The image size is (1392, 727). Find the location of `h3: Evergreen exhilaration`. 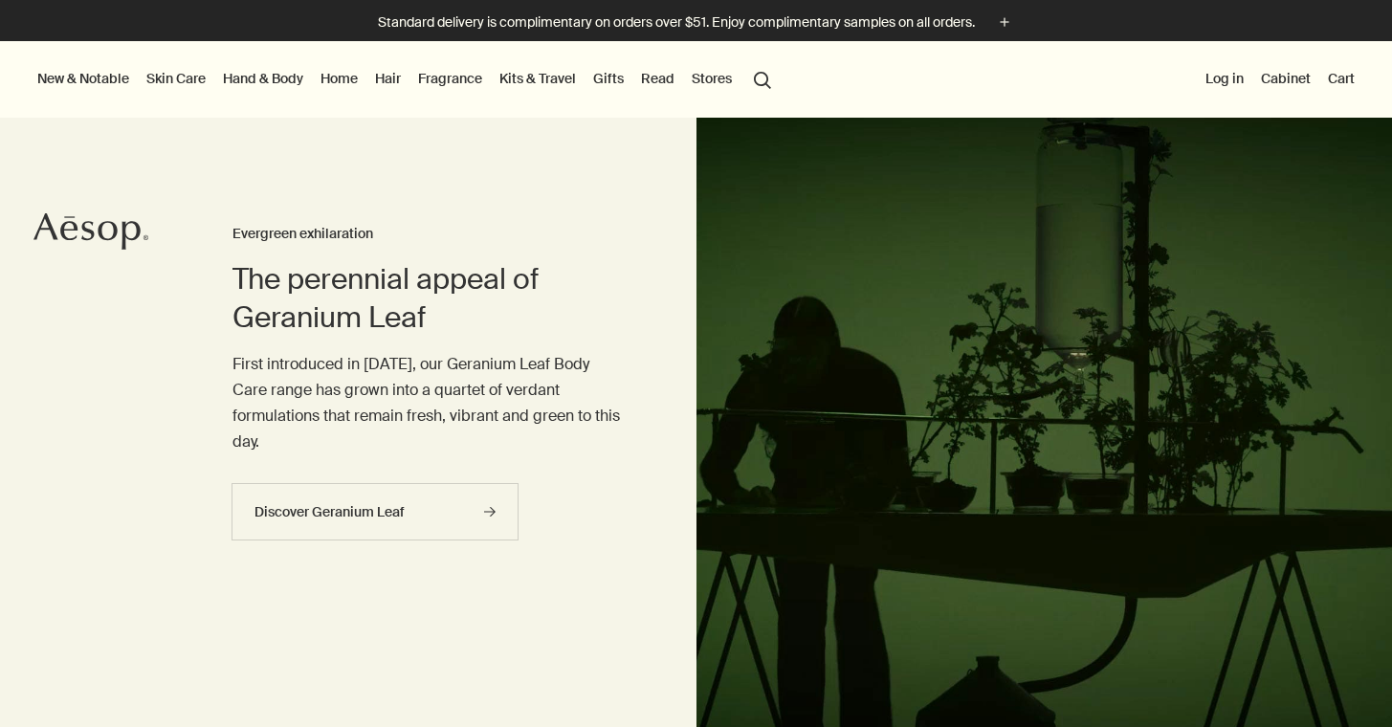

h3: Evergreen exhilaration is located at coordinates (426, 234).